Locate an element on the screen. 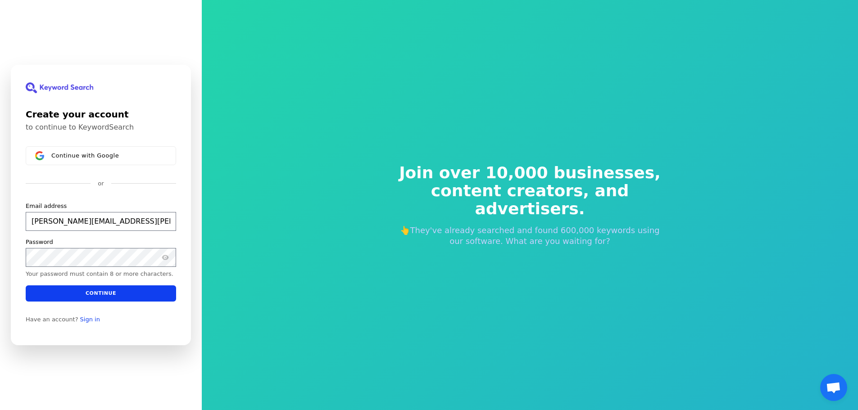 This screenshot has width=858, height=410. h1: Create your account is located at coordinates (101, 114).